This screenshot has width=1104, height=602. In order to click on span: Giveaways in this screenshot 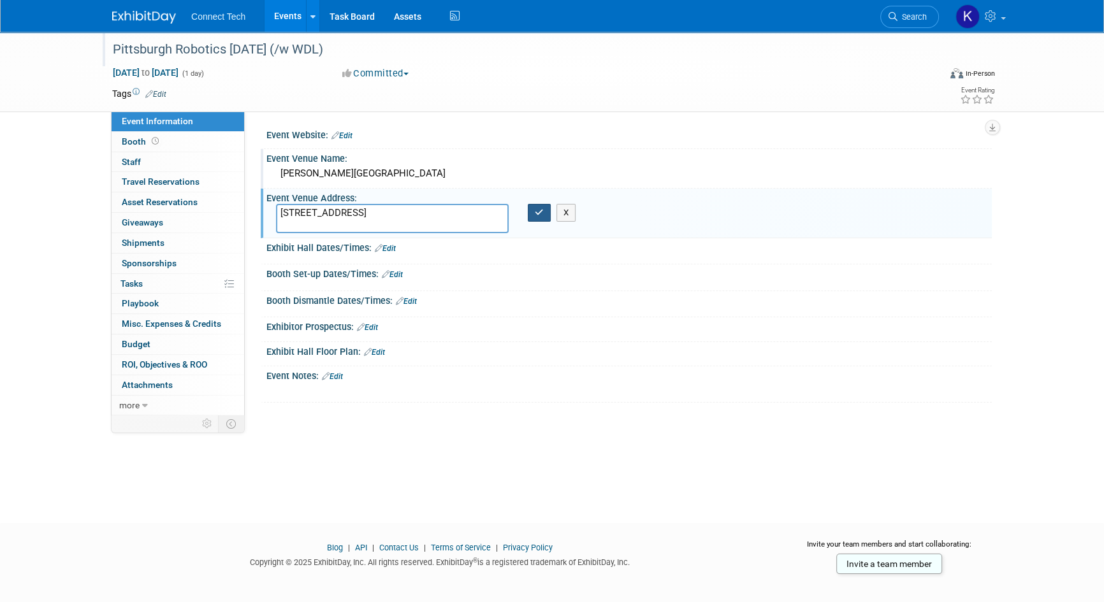, I will do `click(142, 222)`.